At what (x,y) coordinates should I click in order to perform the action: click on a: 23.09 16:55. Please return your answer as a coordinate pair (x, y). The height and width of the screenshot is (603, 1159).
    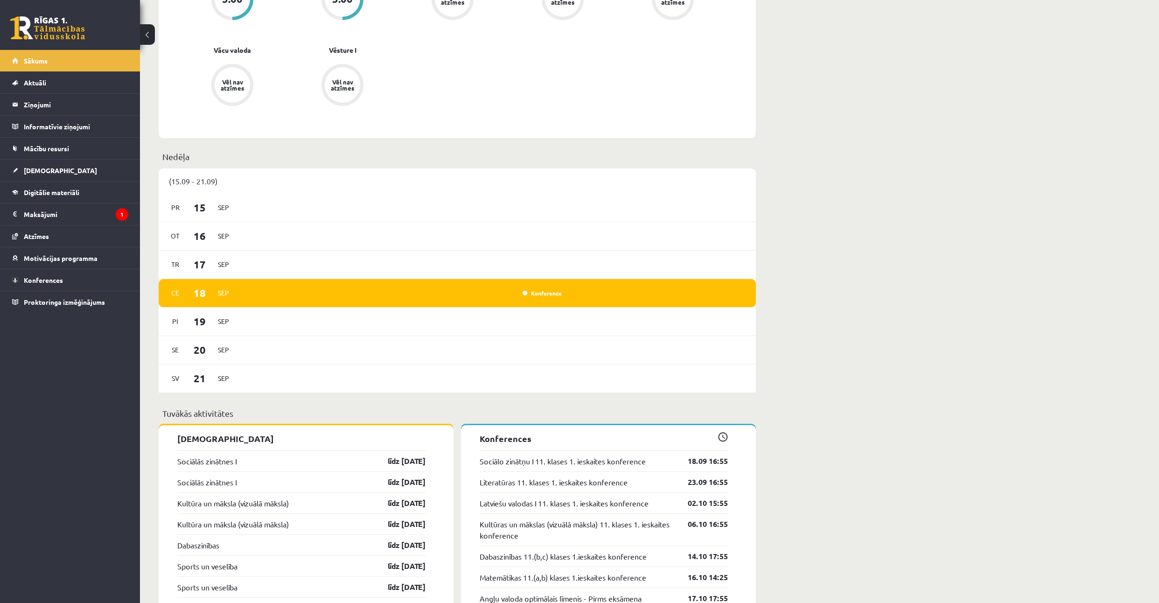
    Looking at the image, I should click on (701, 482).